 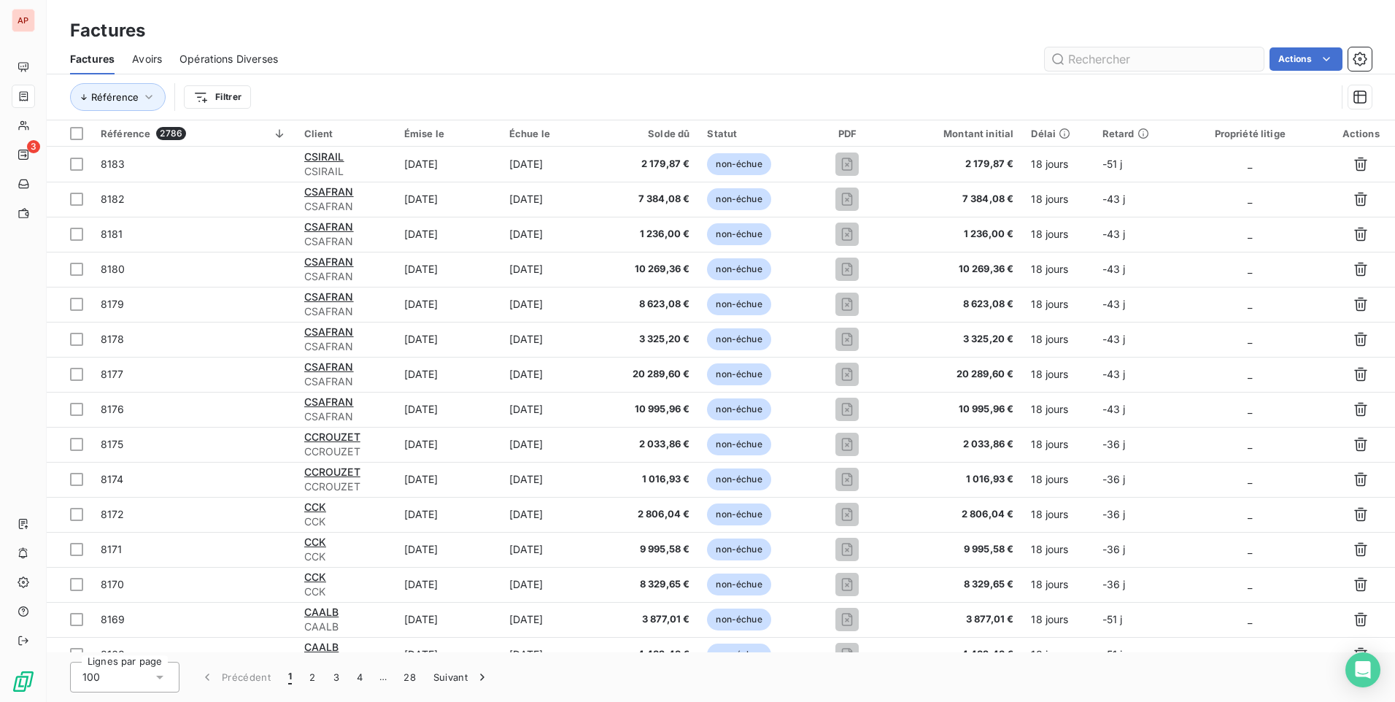 I want to click on span: 8169, so click(x=113, y=619).